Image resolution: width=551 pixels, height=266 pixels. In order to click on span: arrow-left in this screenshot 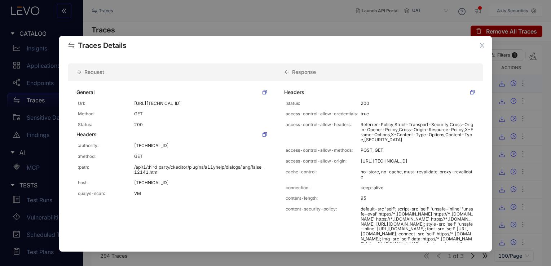, I will do `click(286, 72)`.